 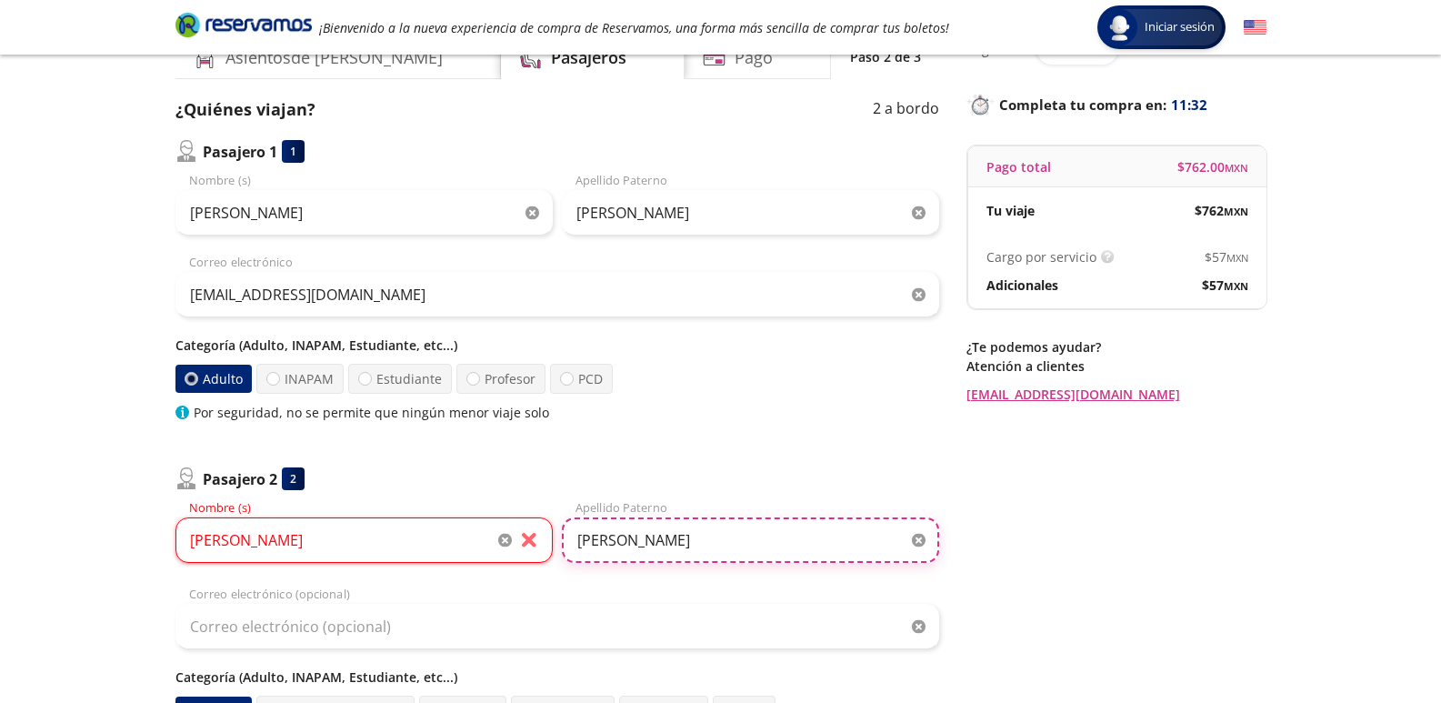 What do you see at coordinates (633, 27) in the screenshot?
I see `em: ¡Bienvenido a la nueva experiencia de compra de Reservamos, una forma más sencilla de comprar tus...` at bounding box center [633, 27].